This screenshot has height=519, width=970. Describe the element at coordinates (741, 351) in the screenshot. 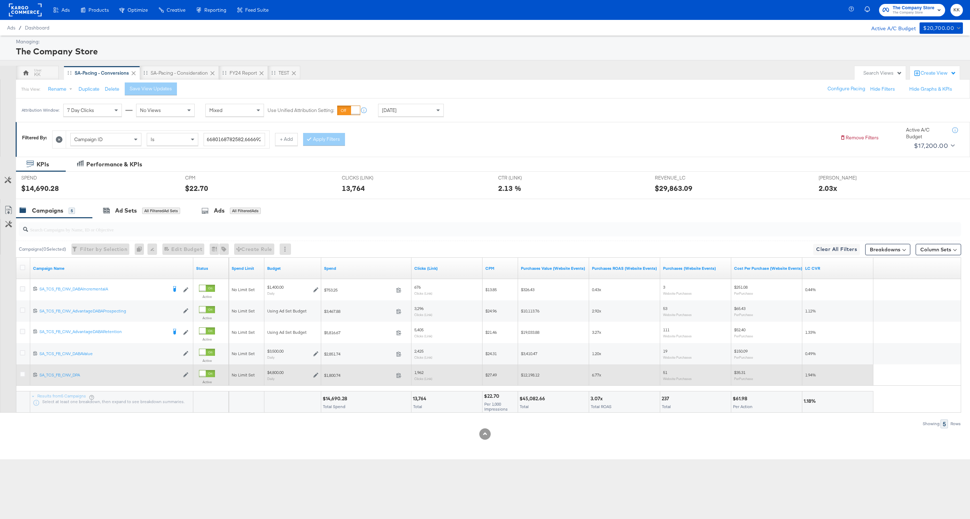

I see `span: $150.09` at that location.